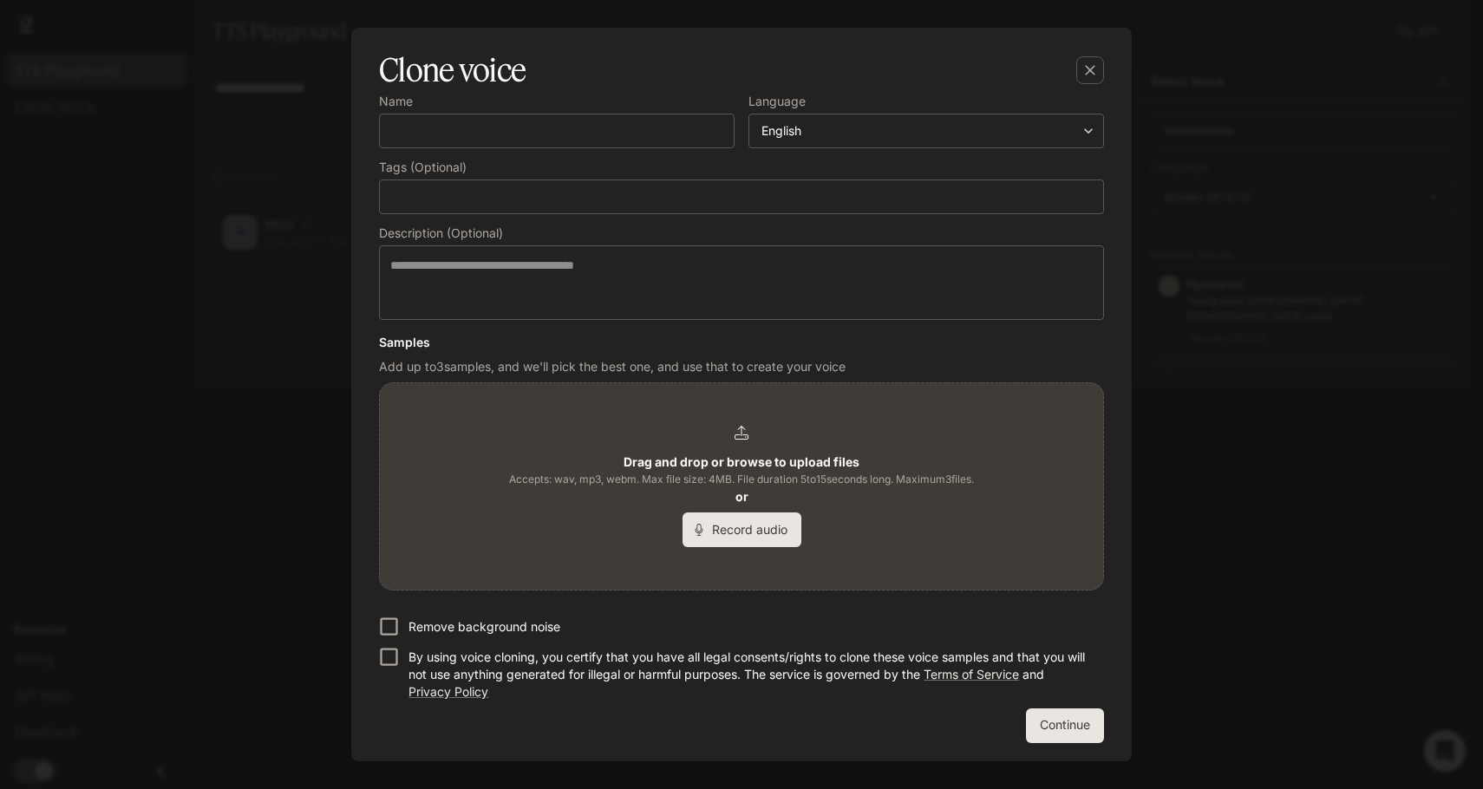 This screenshot has height=789, width=1483. Describe the element at coordinates (1065, 726) in the screenshot. I see `button: Continue` at that location.